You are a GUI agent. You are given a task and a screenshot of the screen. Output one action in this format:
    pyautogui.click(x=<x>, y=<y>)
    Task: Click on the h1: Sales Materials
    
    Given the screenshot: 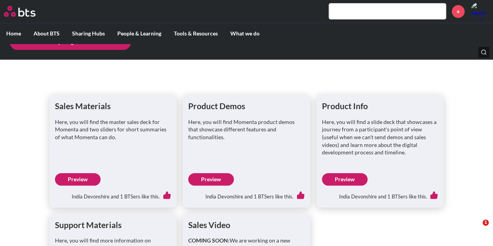 What is the action you would take?
    pyautogui.click(x=113, y=106)
    